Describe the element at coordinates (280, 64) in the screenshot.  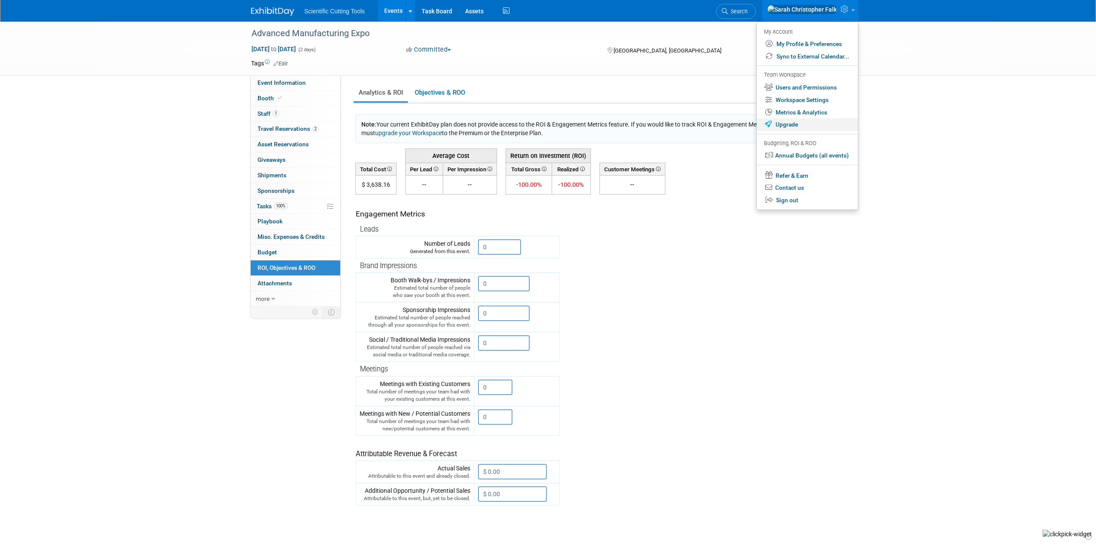
I see `a: Edit` at that location.